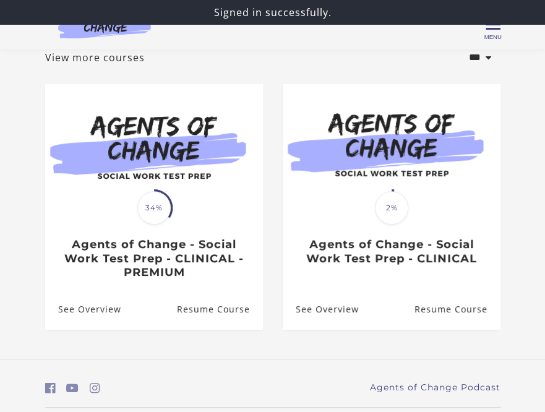 The width and height of the screenshot is (545, 412). Describe the element at coordinates (95, 388) in the screenshot. I see `a: https://www.instagram.com/agentsofchangeprep/ (Open in a new window)` at that location.